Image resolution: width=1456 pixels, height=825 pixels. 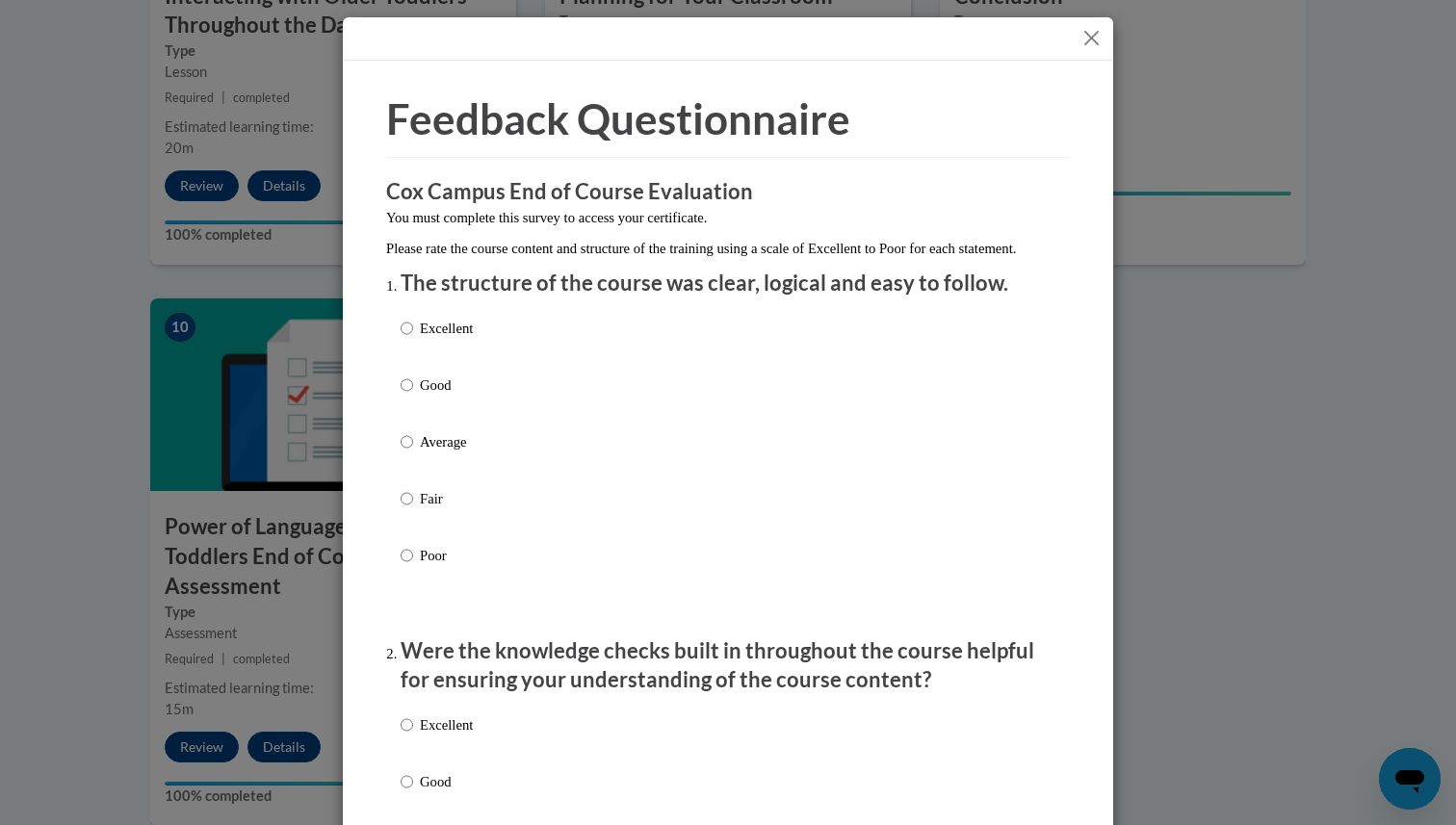 I want to click on input: Poor, so click(x=407, y=556).